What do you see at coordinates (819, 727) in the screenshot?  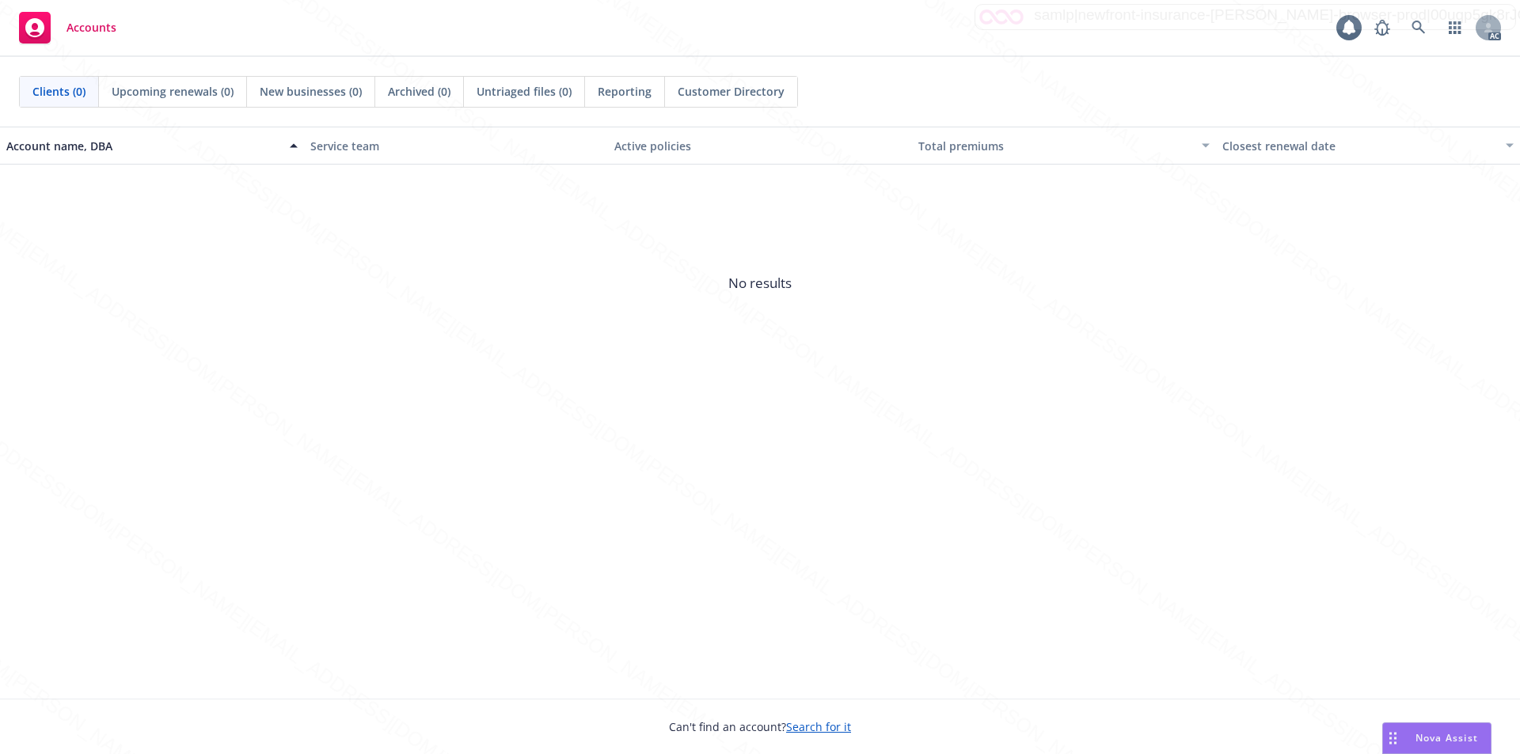 I see `a: Search for it` at bounding box center [819, 727].